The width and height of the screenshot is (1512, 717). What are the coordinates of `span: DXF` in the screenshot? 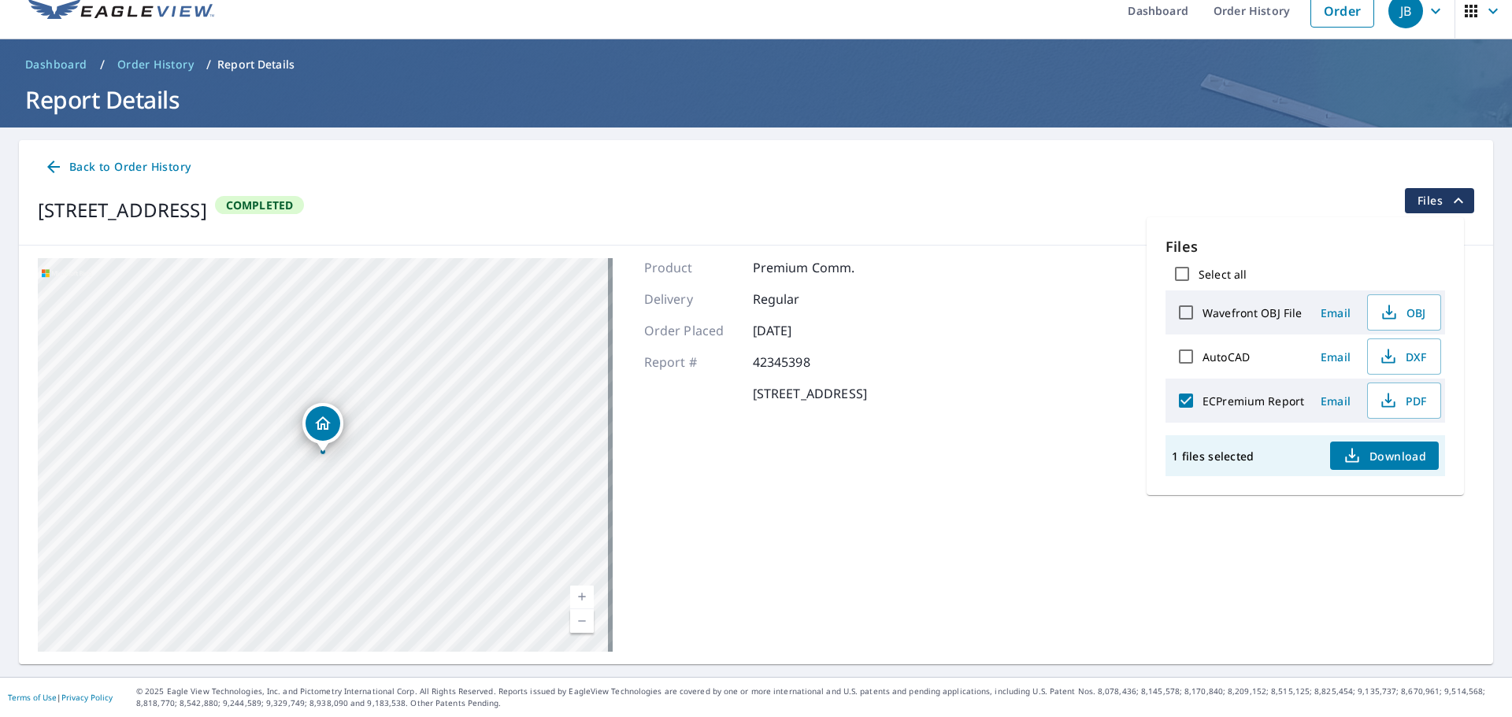 It's located at (1402, 357).